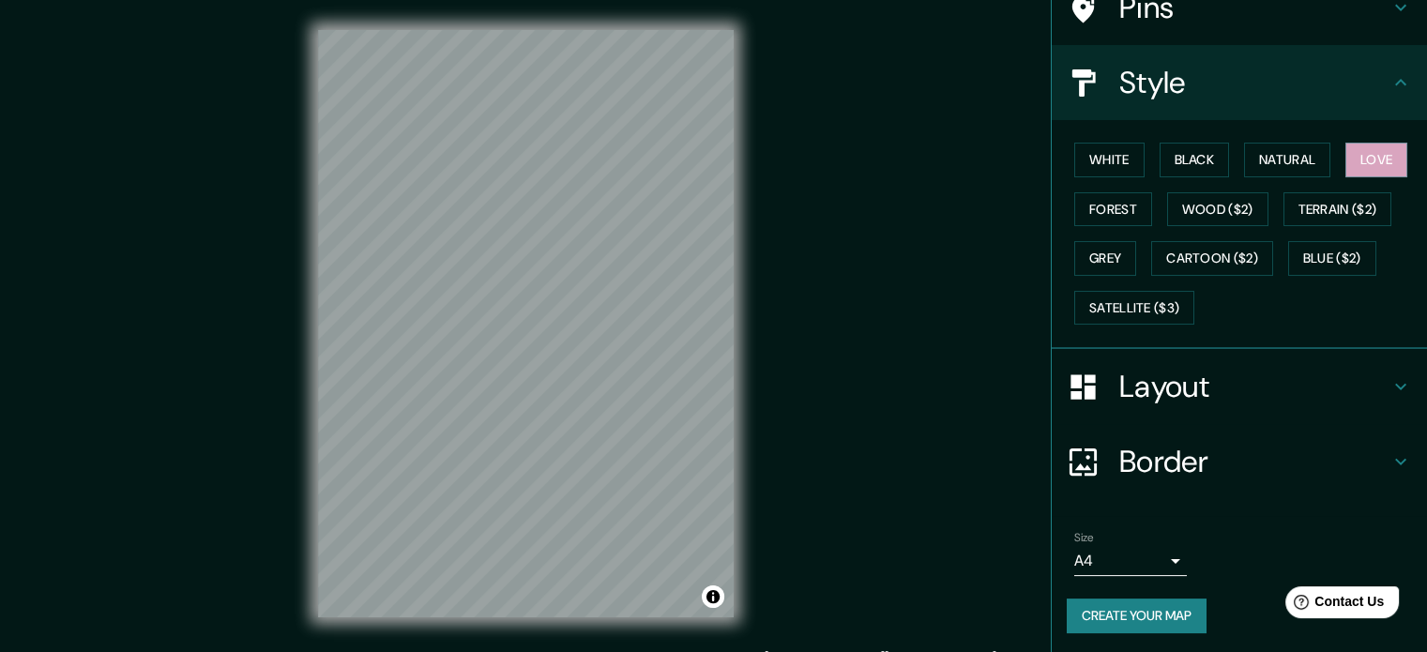  Describe the element at coordinates (1218, 209) in the screenshot. I see `button: Wood ($2)` at that location.